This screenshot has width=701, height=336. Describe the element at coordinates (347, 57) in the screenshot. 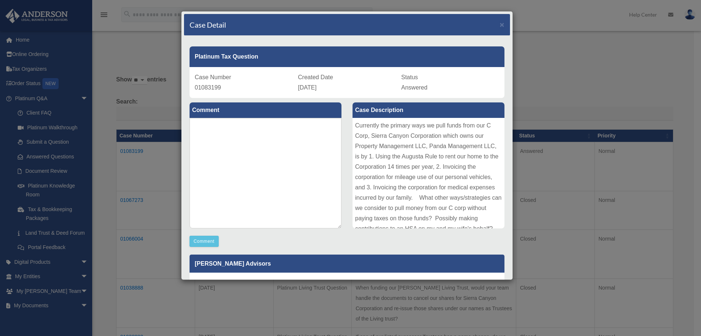

I see `div: Platinum Tax Question` at that location.